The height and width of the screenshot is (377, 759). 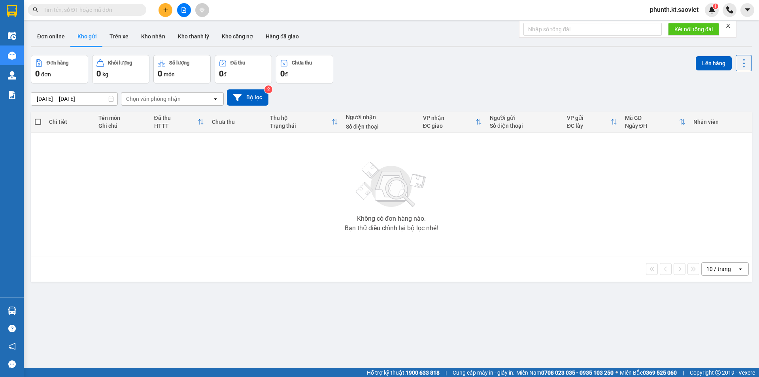 I want to click on div: Mã GD, so click(x=652, y=118).